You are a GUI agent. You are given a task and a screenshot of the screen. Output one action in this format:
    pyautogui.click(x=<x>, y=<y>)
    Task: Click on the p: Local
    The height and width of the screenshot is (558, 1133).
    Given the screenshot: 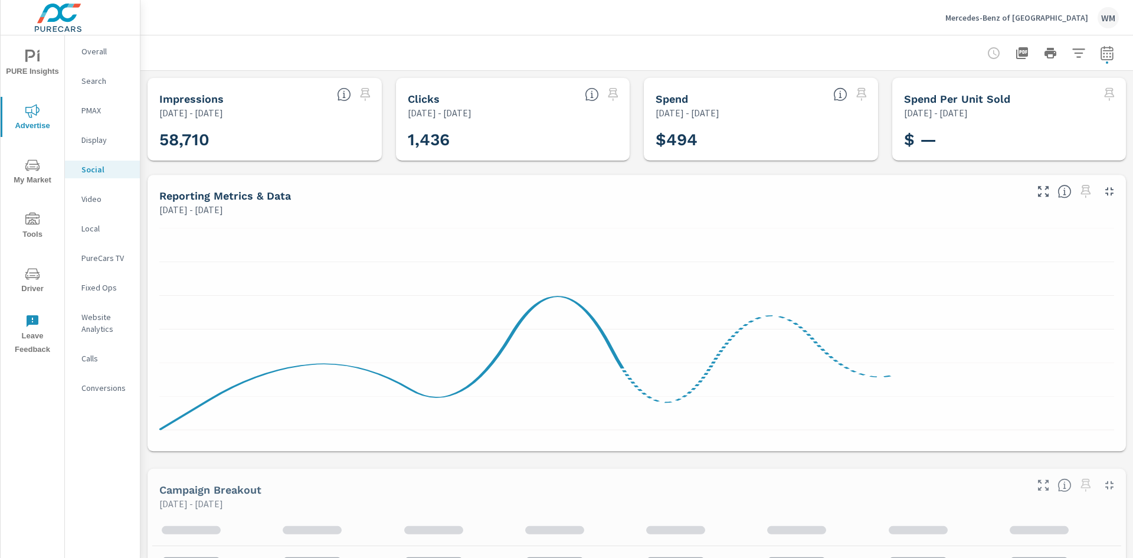 What is the action you would take?
    pyautogui.click(x=106, y=228)
    